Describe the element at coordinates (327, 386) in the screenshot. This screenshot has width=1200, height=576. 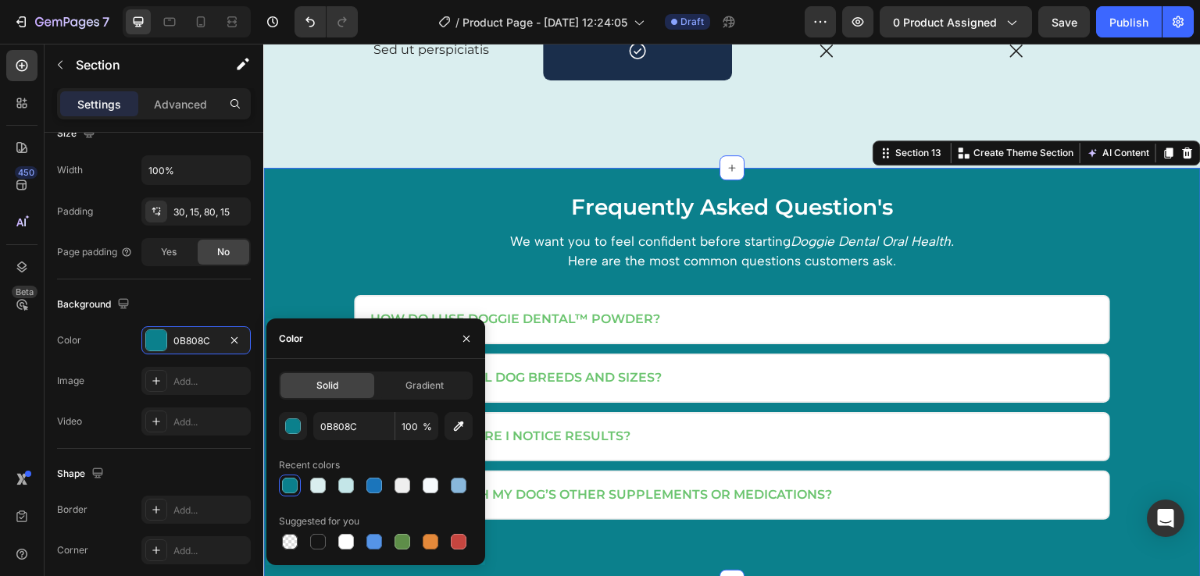
I see `span: Solid` at that location.